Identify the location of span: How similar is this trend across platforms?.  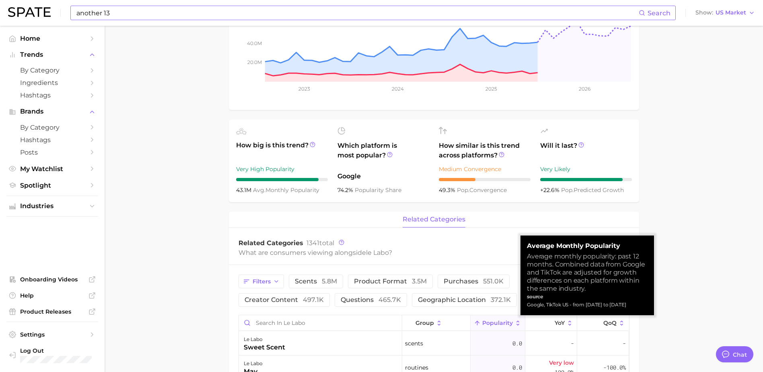
(485, 150).